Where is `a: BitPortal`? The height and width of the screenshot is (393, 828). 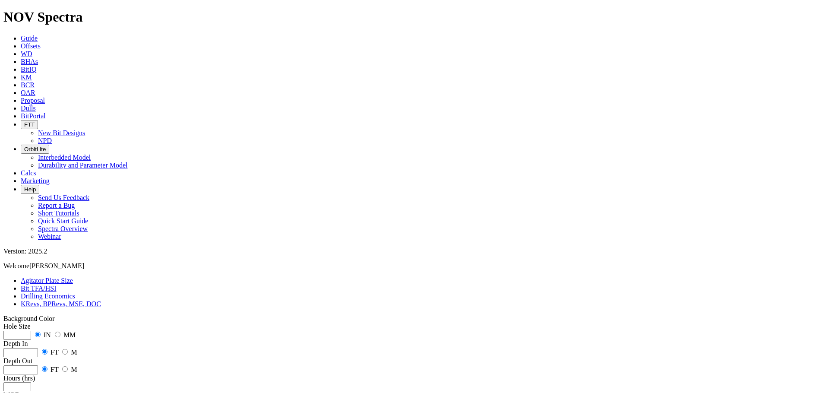 a: BitPortal is located at coordinates (33, 116).